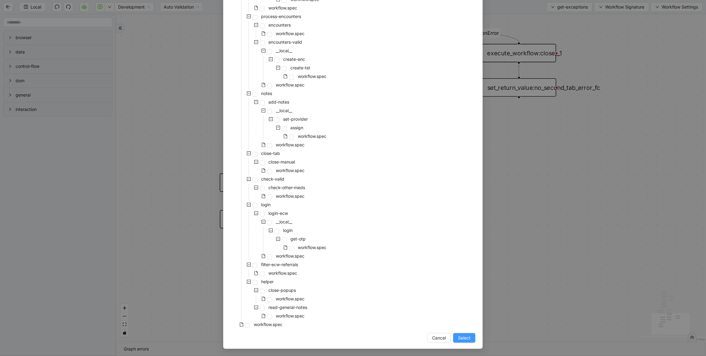 The height and width of the screenshot is (356, 706). What do you see at coordinates (288, 307) in the screenshot?
I see `span: read-general-notes` at bounding box center [288, 307].